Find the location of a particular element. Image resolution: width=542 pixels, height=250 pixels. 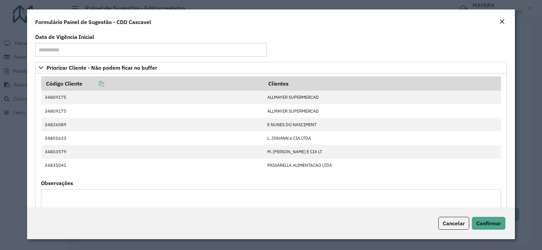

td: 34801633 is located at coordinates (152, 138).